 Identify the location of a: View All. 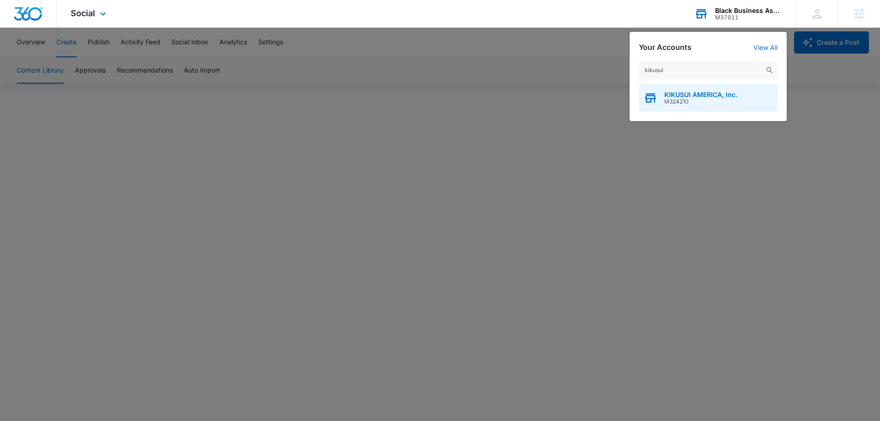
(765, 47).